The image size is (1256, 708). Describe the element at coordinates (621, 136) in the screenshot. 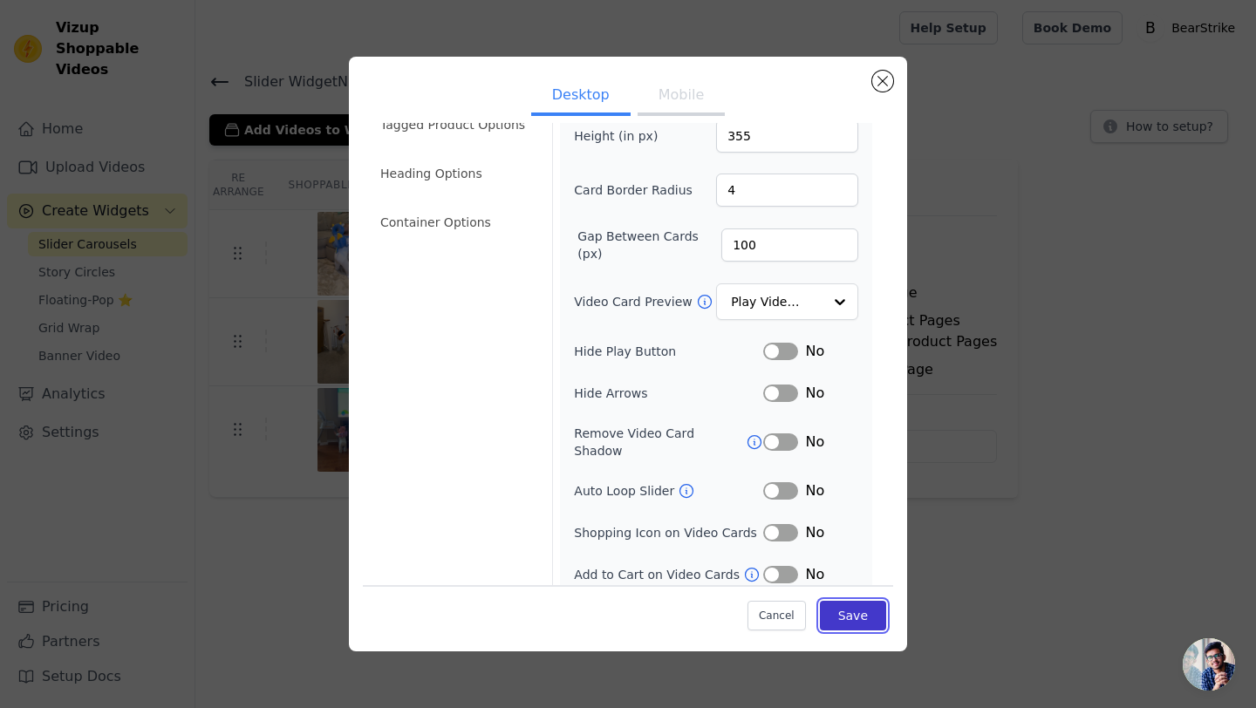

I see `label: Height (in px)` at that location.